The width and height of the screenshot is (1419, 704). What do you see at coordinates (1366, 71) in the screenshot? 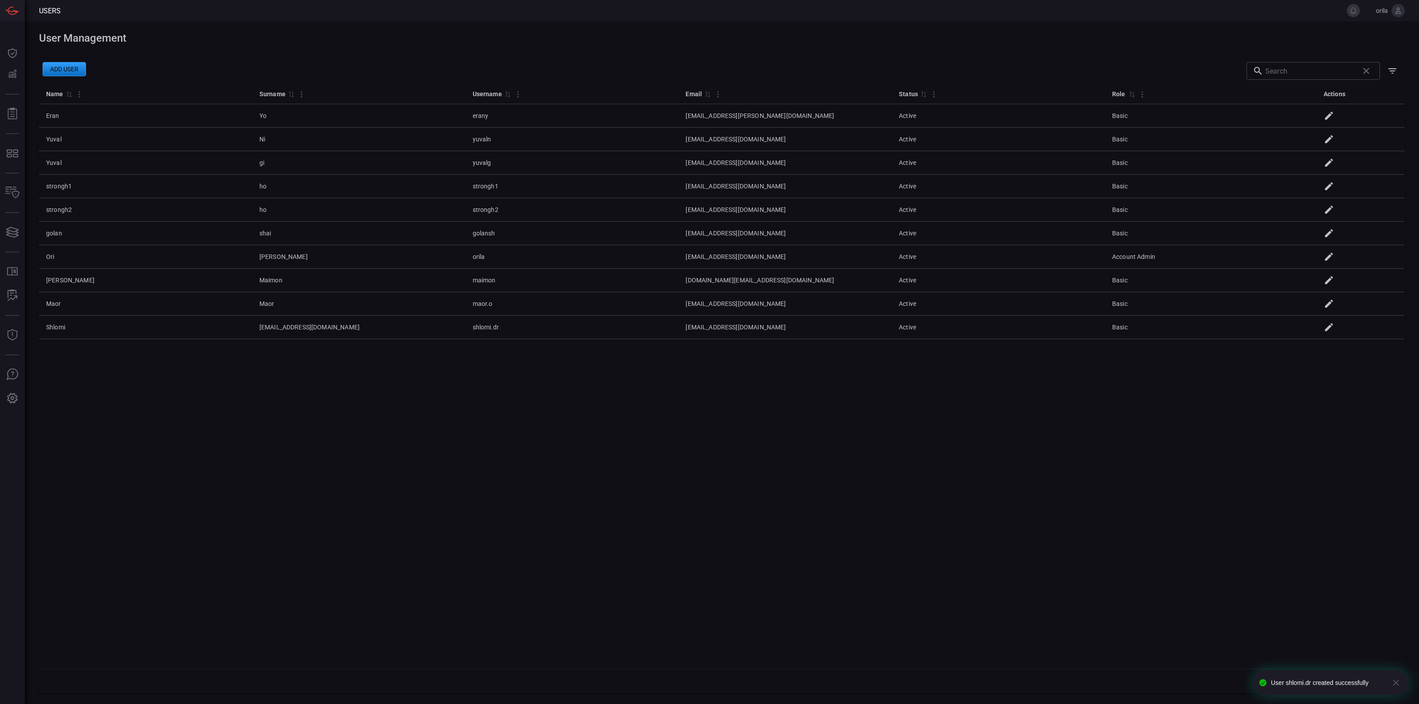
I see `span: Clear search` at bounding box center [1366, 71].